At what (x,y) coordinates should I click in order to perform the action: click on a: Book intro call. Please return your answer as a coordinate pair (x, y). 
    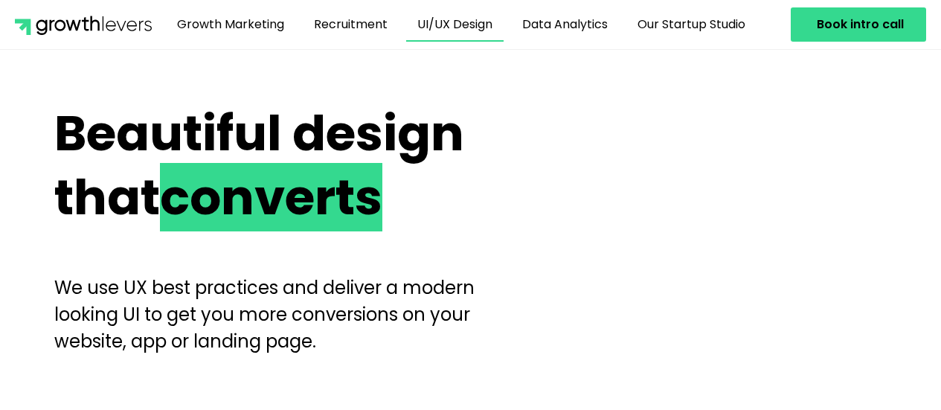
    Looking at the image, I should click on (859, 25).